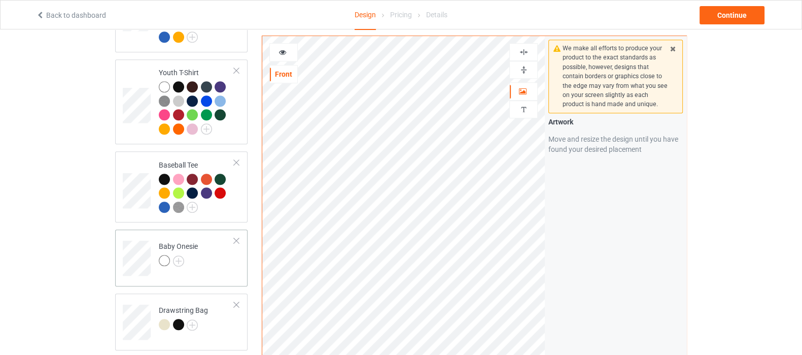 This screenshot has width=802, height=355. I want to click on div: Pricing, so click(401, 15).